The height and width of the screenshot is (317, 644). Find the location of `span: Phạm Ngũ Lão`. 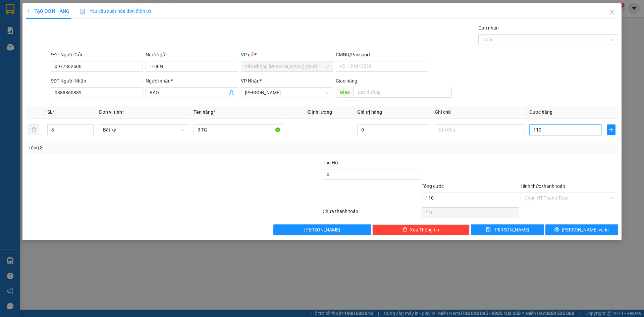

span: Phạm Ngũ Lão is located at coordinates (287, 93).